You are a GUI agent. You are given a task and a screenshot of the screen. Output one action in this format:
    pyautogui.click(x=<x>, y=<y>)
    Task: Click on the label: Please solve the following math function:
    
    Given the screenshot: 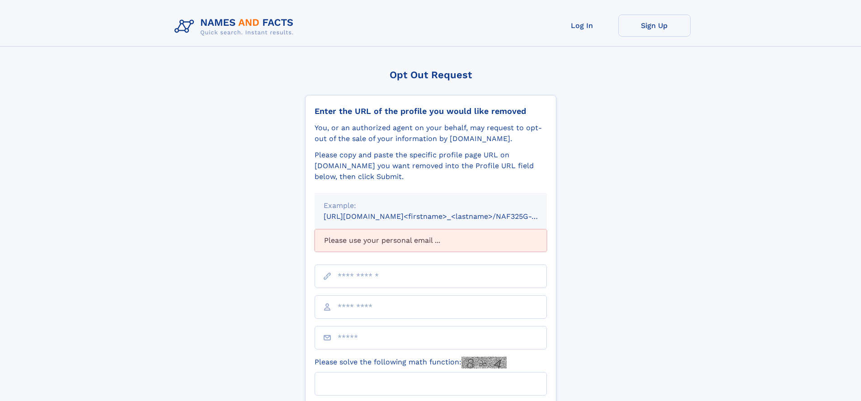 What is the action you would take?
    pyautogui.click(x=411, y=363)
    